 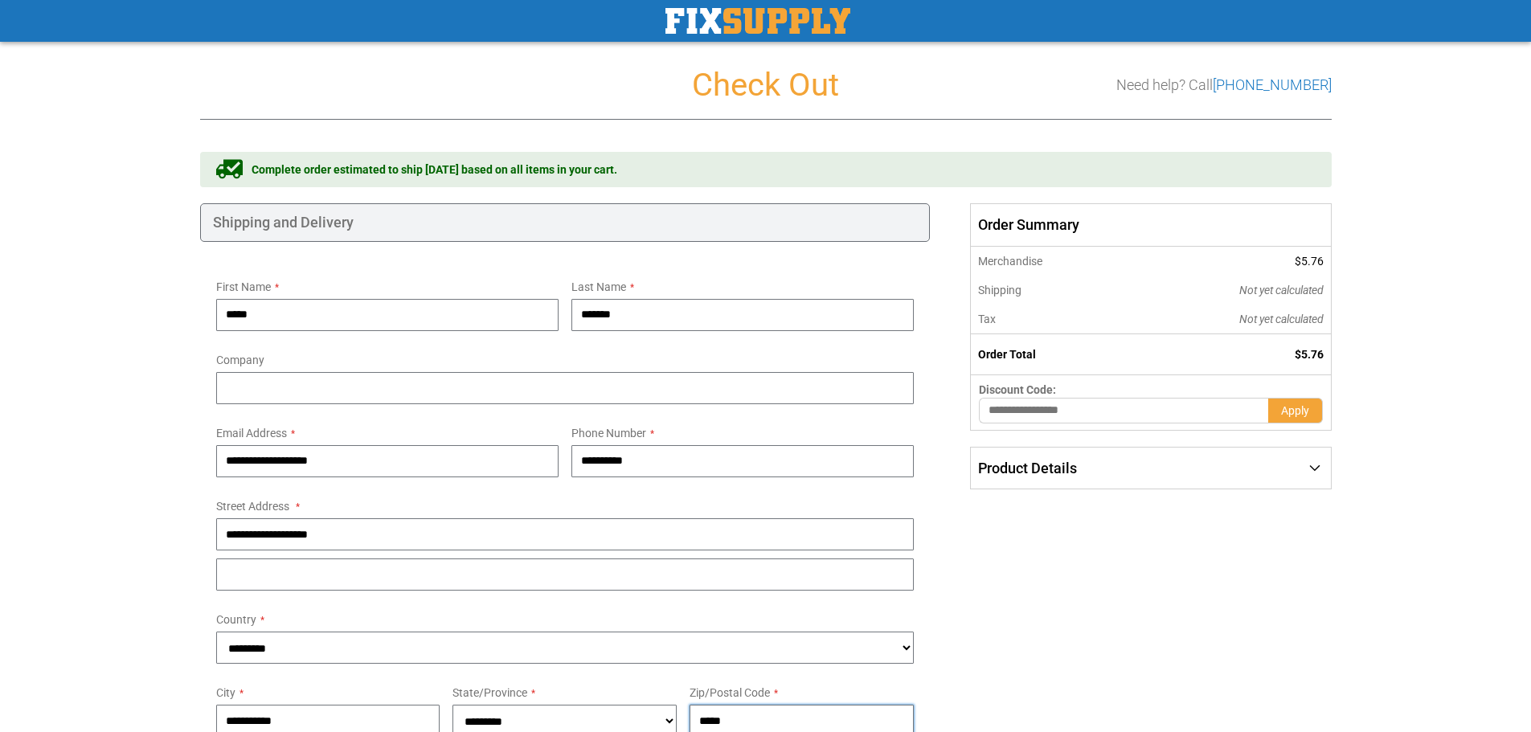 What do you see at coordinates (251, 433) in the screenshot?
I see `span: Email Address` at bounding box center [251, 433].